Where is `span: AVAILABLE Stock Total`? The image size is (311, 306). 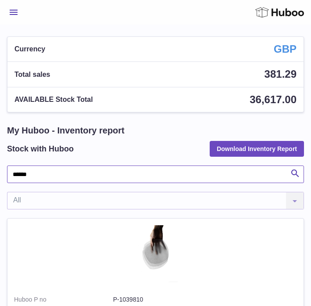
span: AVAILABLE Stock Total is located at coordinates (53, 99).